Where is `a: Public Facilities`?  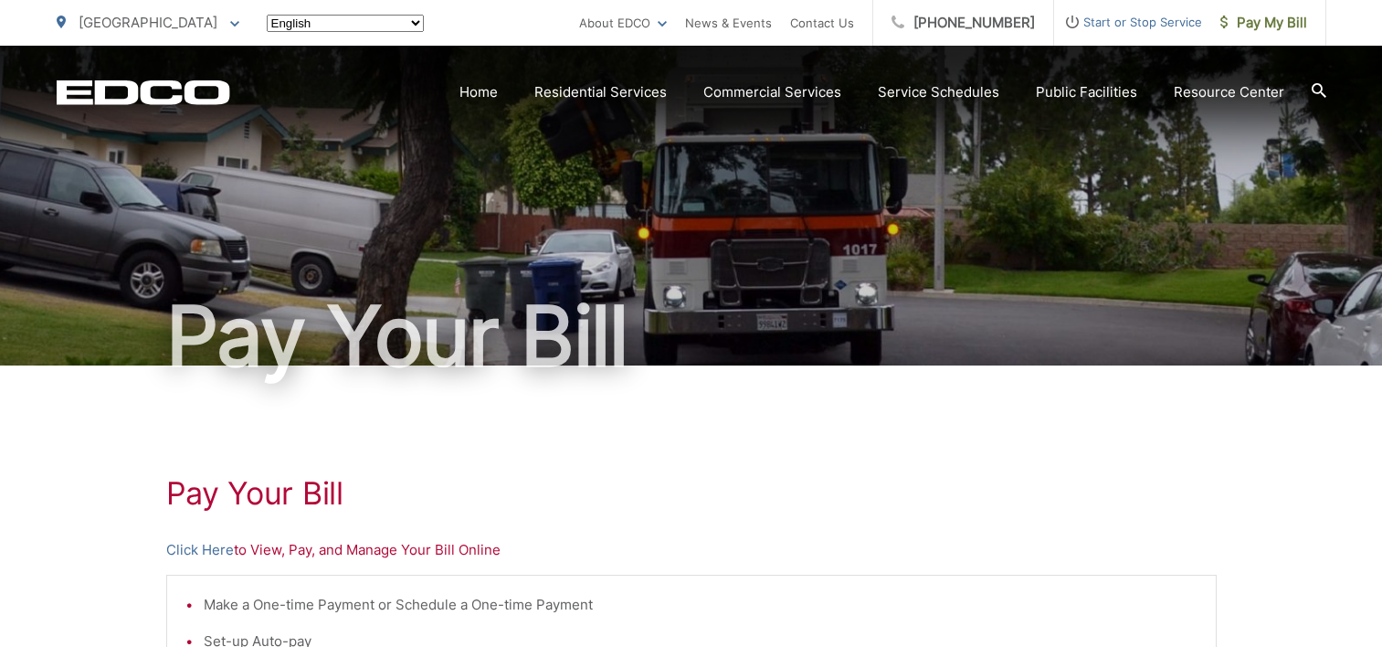 a: Public Facilities is located at coordinates (1086, 92).